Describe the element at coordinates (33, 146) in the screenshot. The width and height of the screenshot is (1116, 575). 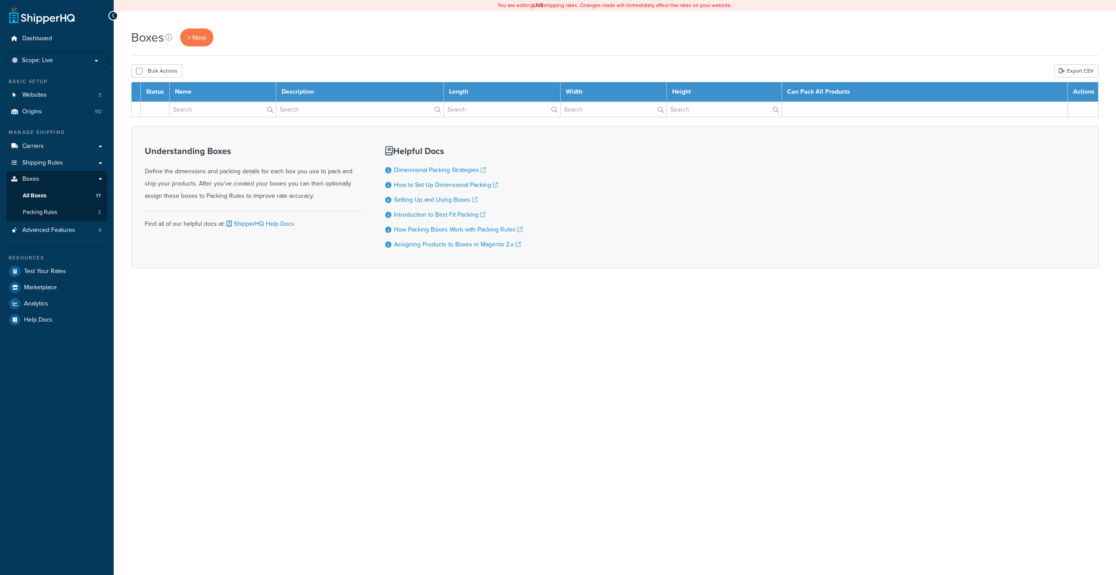
I see `span: Carriers` at that location.